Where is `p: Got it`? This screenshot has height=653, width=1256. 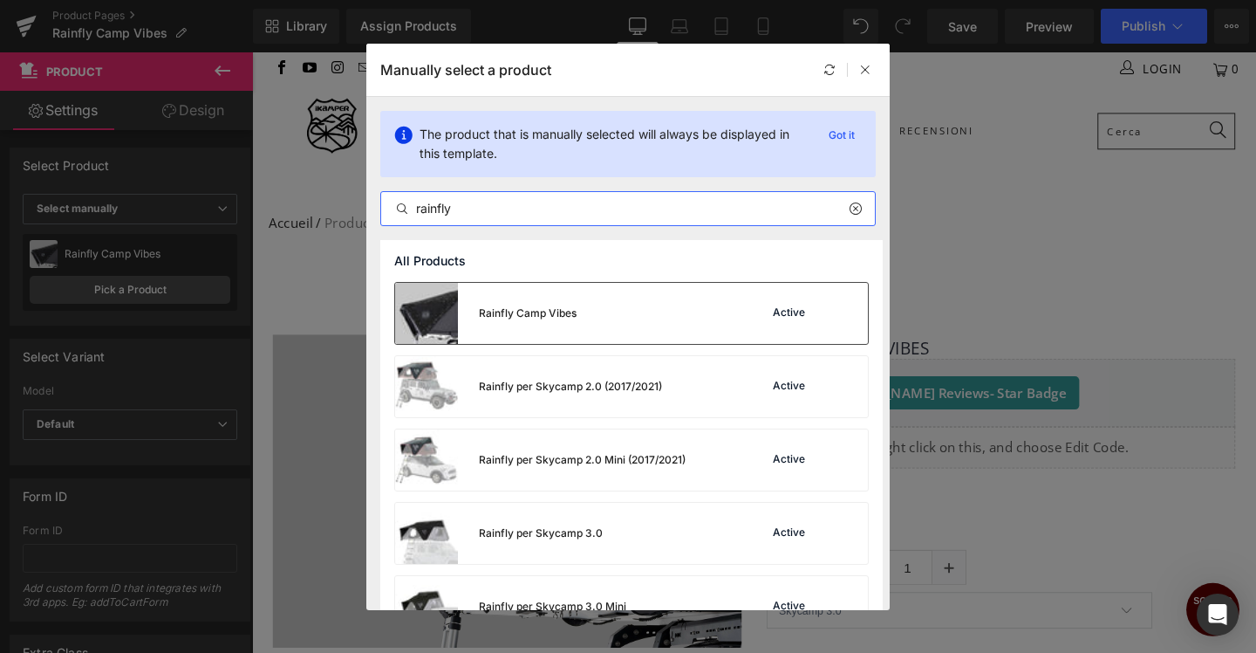
p: Got it is located at coordinates (842, 135).